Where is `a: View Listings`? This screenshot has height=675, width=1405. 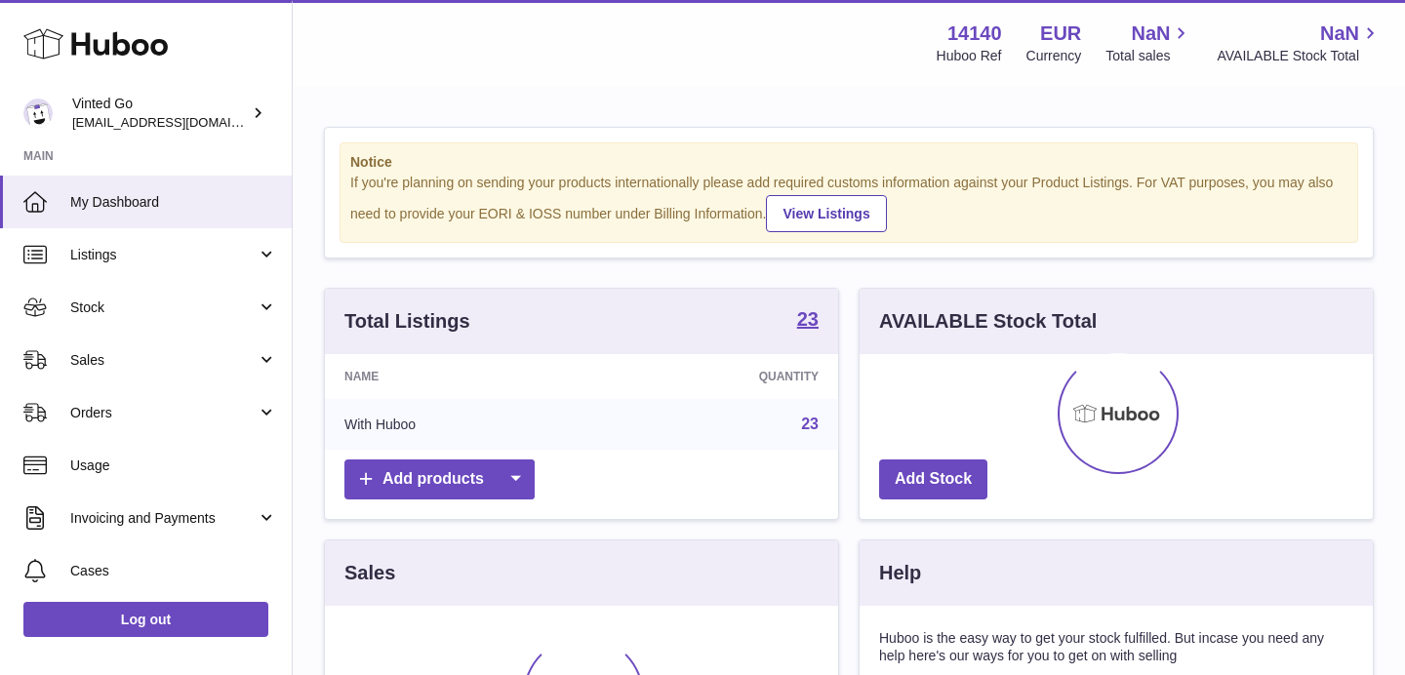
a: View Listings is located at coordinates (825, 214).